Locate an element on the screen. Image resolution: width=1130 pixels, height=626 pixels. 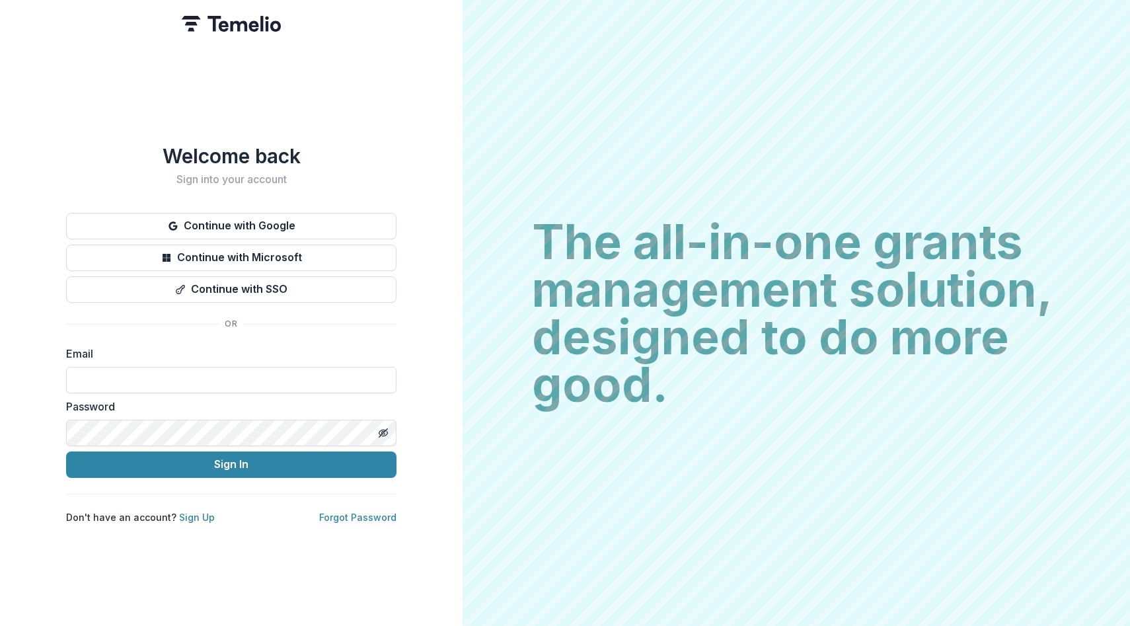
label: Email is located at coordinates (227, 353).